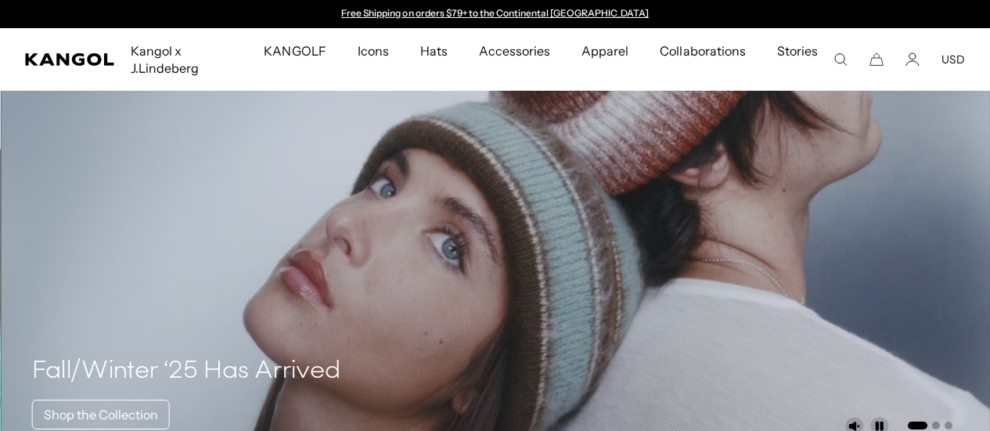 This screenshot has height=431, width=990. I want to click on button: Go to slide 2, so click(936, 426).